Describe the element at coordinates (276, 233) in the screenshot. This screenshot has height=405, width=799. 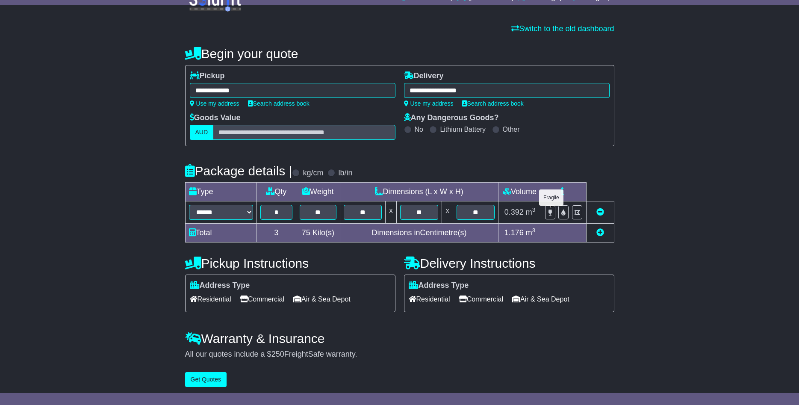
I see `td: 3` at that location.